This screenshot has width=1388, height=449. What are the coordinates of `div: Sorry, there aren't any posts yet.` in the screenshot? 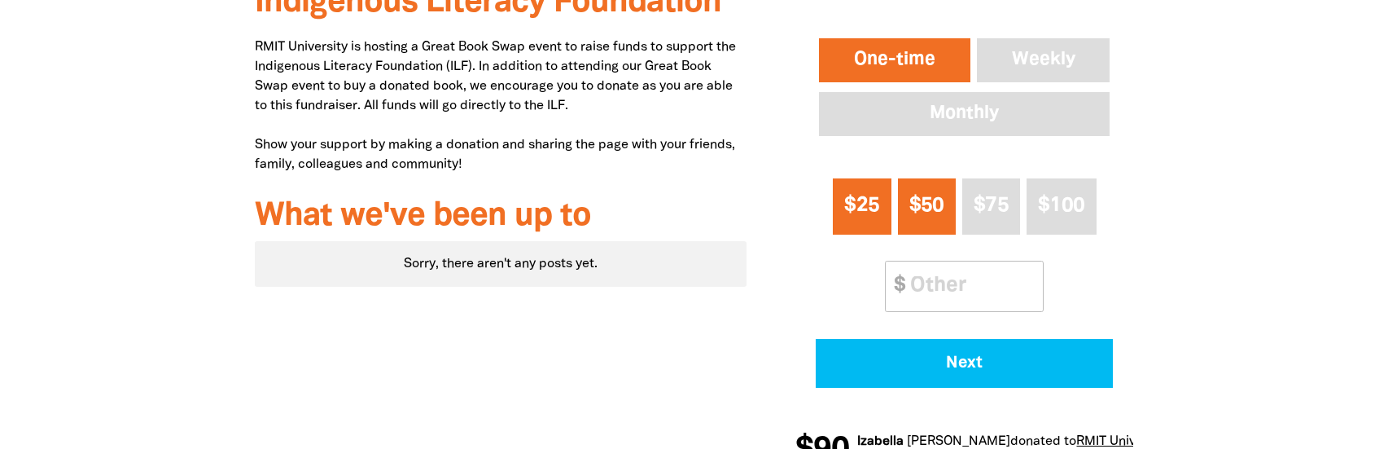 It's located at (501, 264).